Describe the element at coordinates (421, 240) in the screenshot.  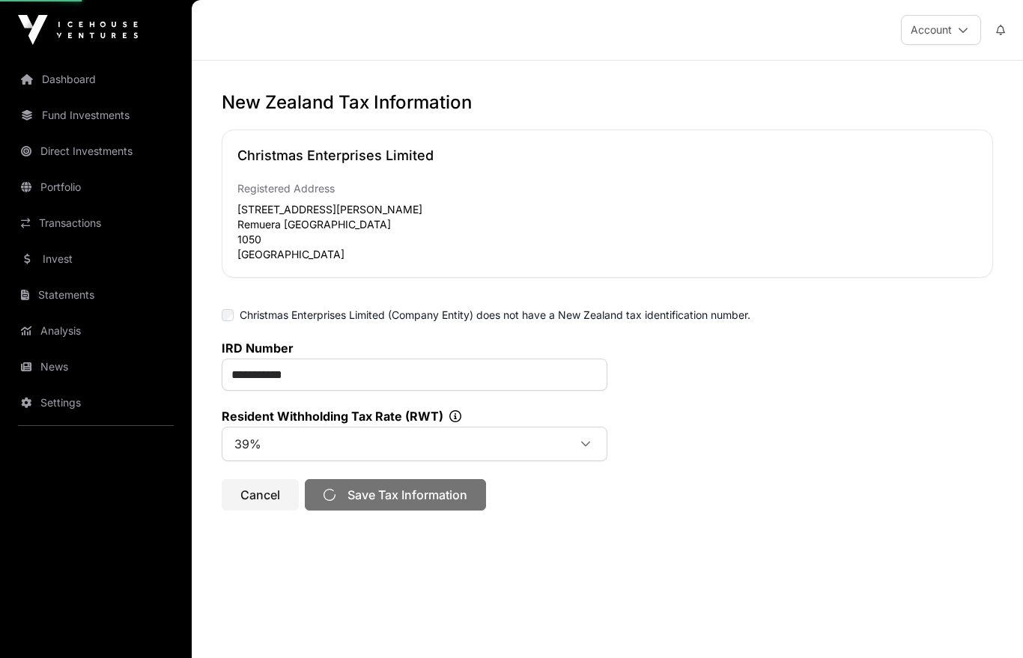
I see `p: 1050` at that location.